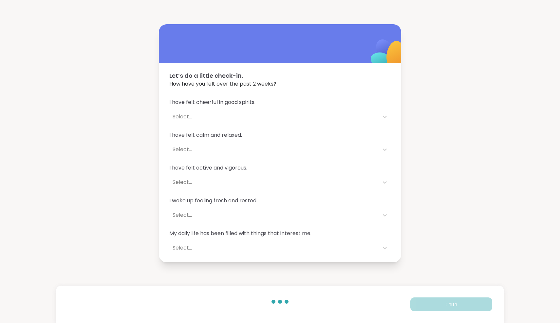 This screenshot has height=323, width=560. Describe the element at coordinates (280, 200) in the screenshot. I see `span: I woke up feeling fresh and rested.` at that location.